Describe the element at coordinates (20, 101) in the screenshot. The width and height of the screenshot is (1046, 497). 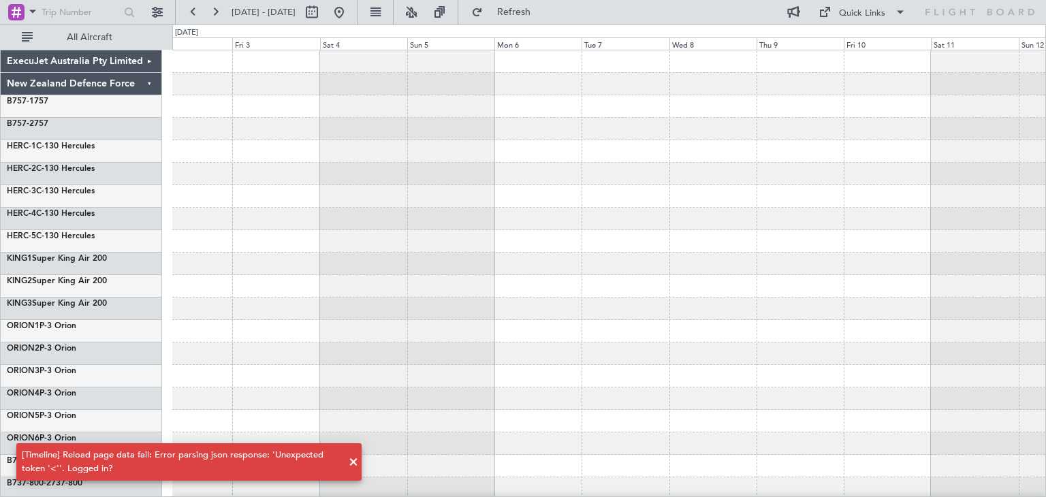
I see `span: B757-1` at that location.